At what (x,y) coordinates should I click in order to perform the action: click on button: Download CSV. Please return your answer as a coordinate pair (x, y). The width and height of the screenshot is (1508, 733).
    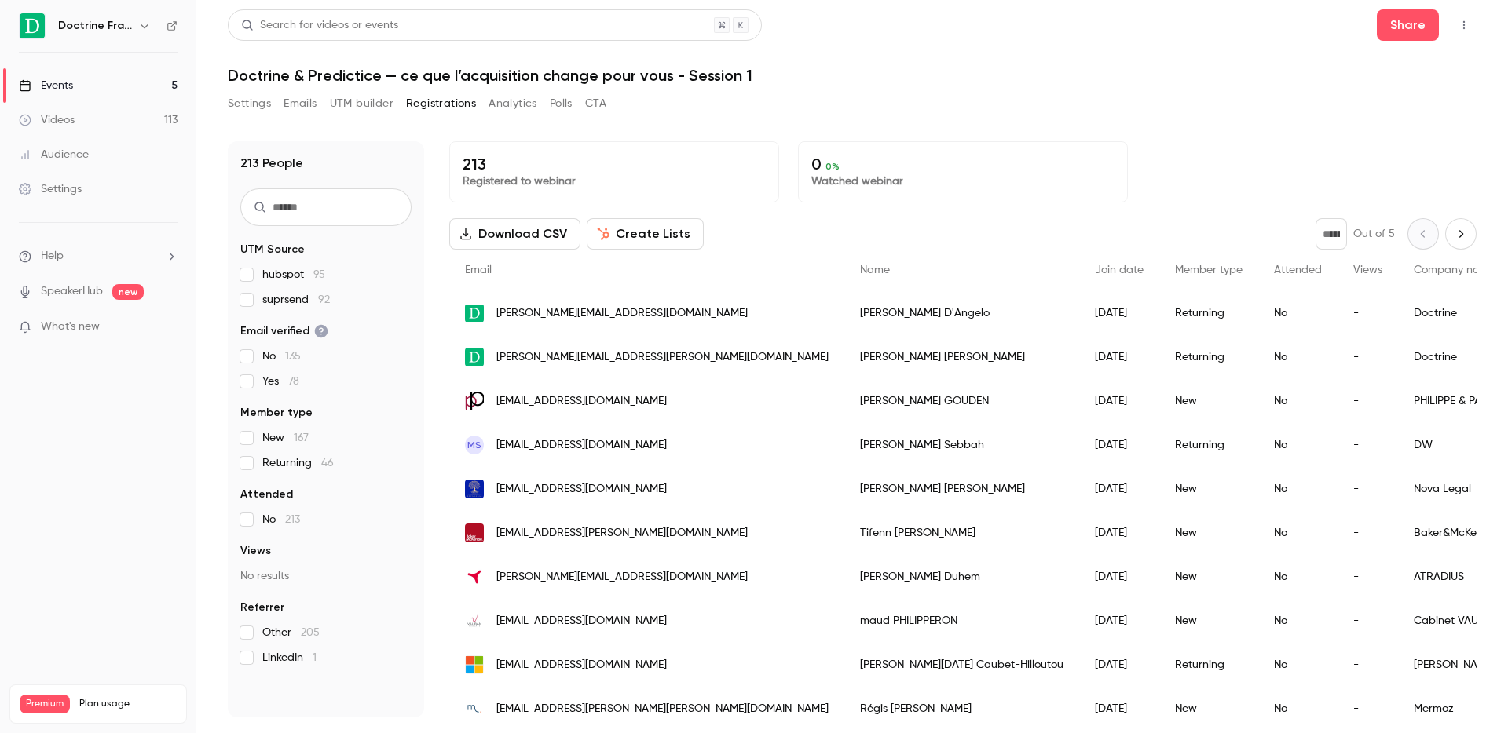
    Looking at the image, I should click on (514, 234).